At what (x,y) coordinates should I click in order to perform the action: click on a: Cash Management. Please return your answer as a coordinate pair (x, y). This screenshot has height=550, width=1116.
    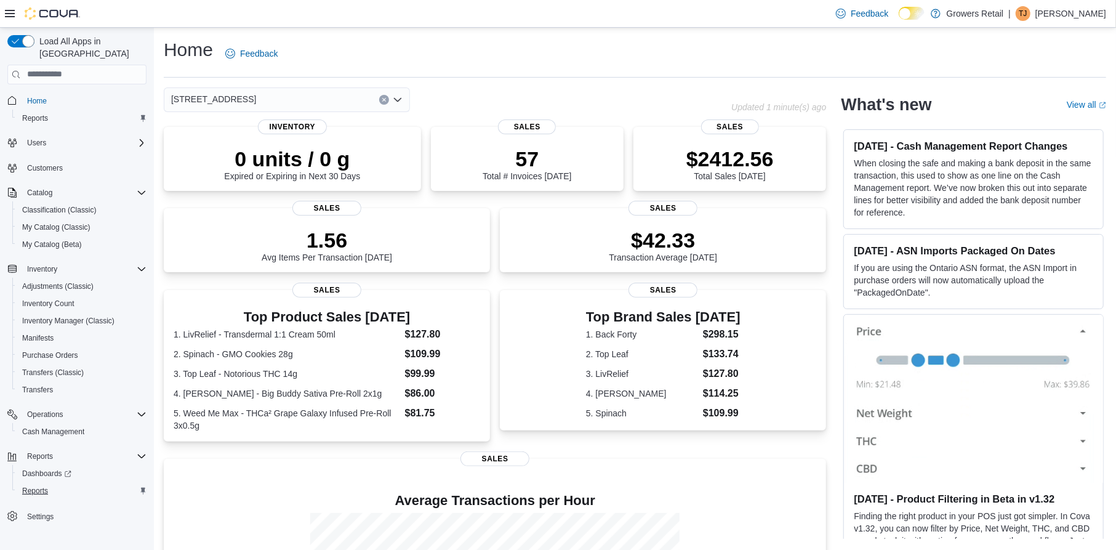
    Looking at the image, I should click on (53, 431).